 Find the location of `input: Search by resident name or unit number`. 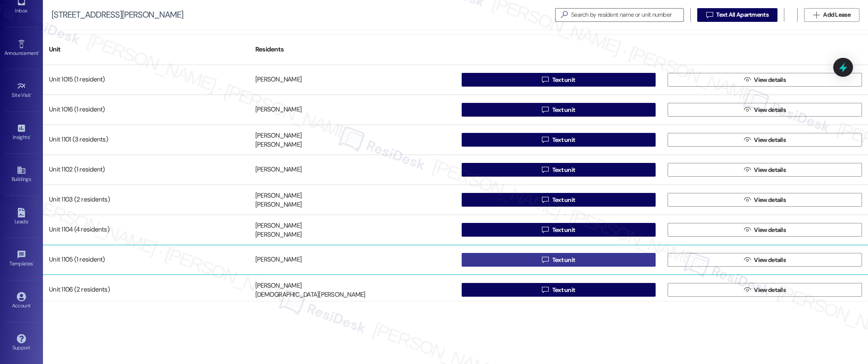

input: Search by resident name or unit number is located at coordinates (627, 15).